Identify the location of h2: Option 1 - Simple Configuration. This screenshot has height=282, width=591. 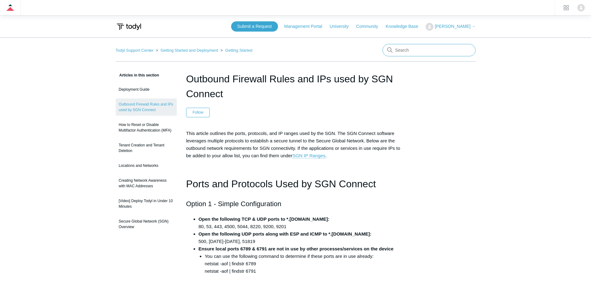
(295, 204).